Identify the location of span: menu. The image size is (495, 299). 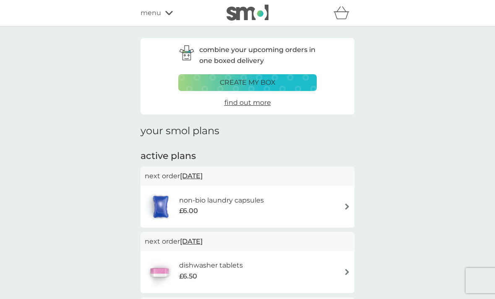
(151, 13).